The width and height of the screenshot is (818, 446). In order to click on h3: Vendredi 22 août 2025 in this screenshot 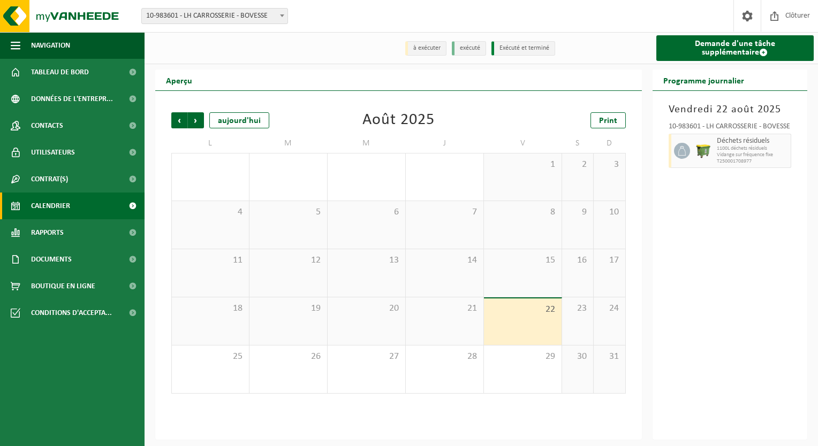, I will do `click(730, 110)`.